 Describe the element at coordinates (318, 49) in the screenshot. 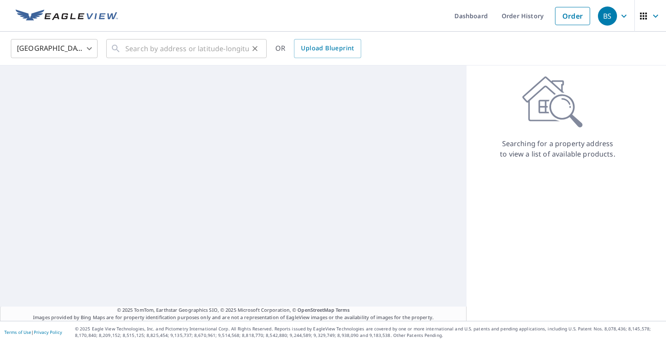

I see `div: OR` at that location.